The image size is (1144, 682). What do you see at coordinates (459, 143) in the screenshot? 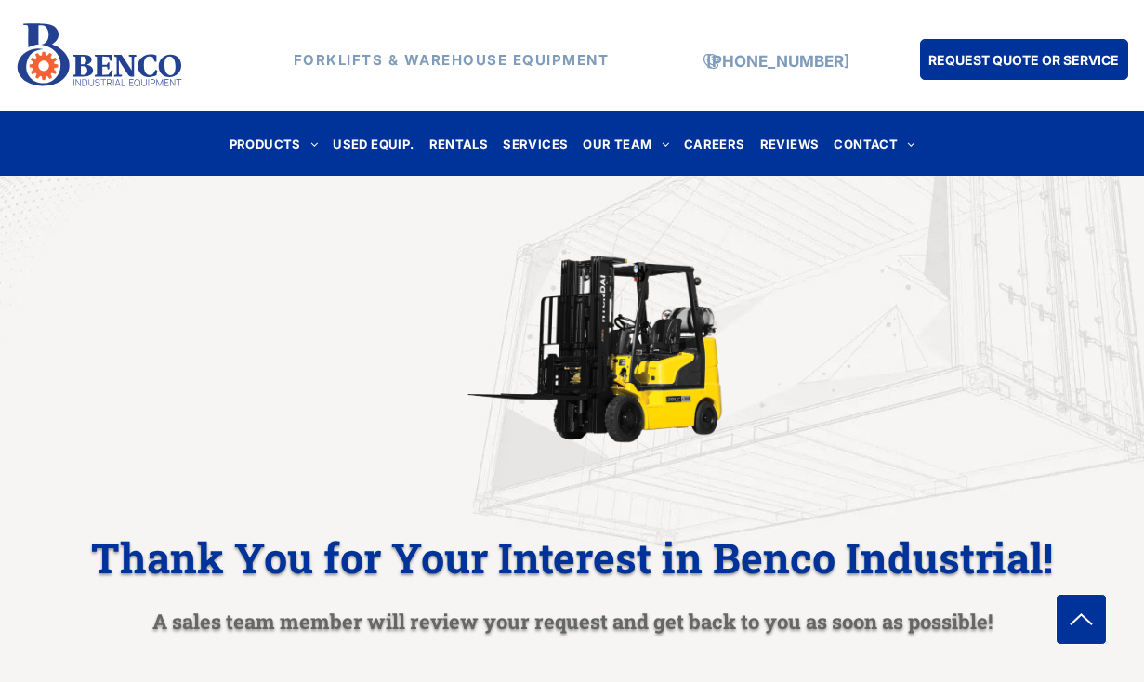
I see `a: RENTALS` at bounding box center [459, 143].